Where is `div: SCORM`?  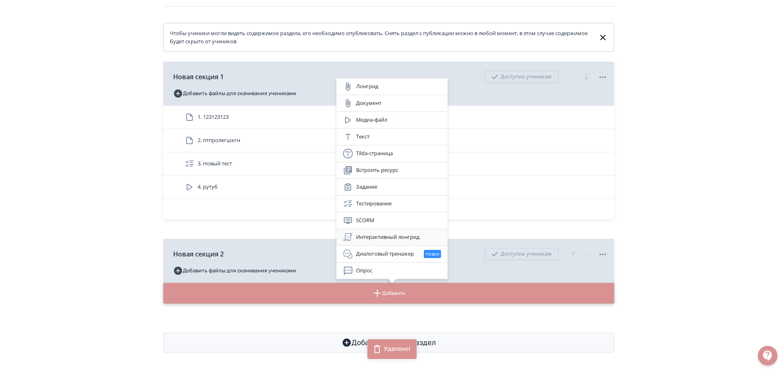
div: SCORM is located at coordinates (392, 221).